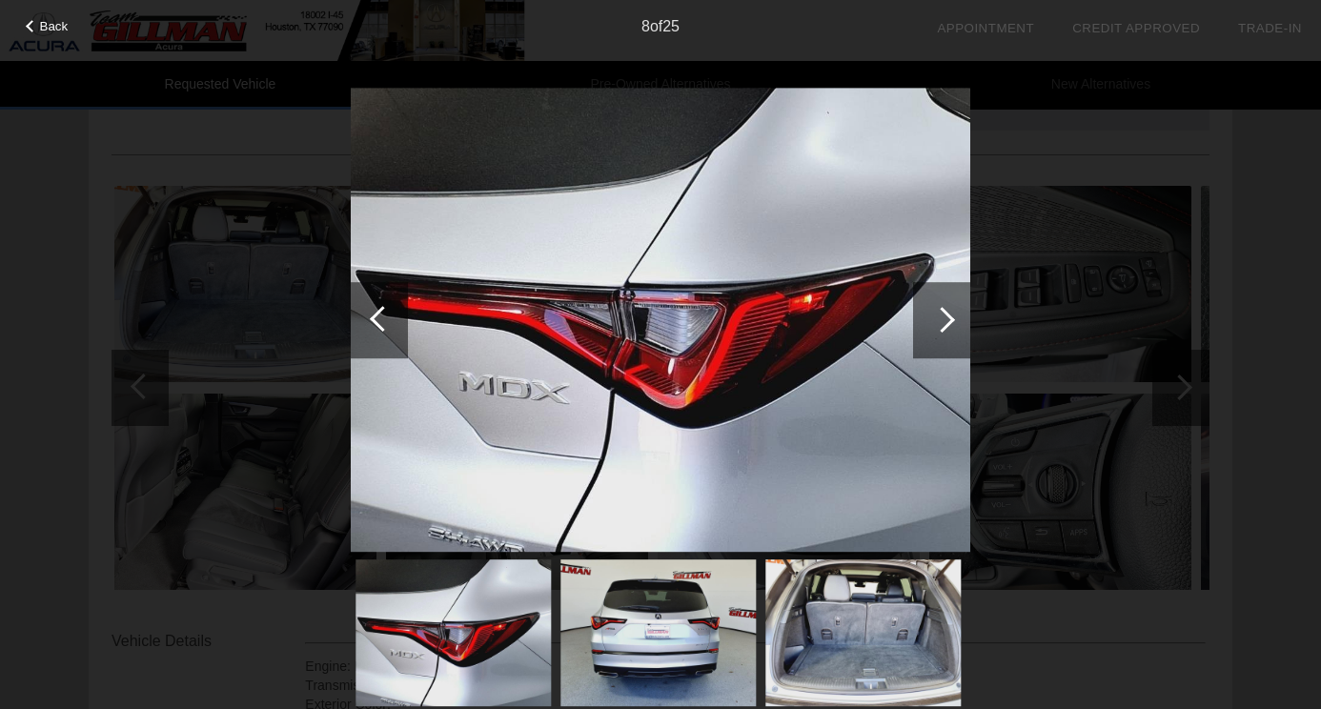 The height and width of the screenshot is (709, 1321). What do you see at coordinates (863, 633) in the screenshot?
I see `img: 4b25a6182a784a738bb3fb1cbe0a567d.jpg` at bounding box center [863, 633].